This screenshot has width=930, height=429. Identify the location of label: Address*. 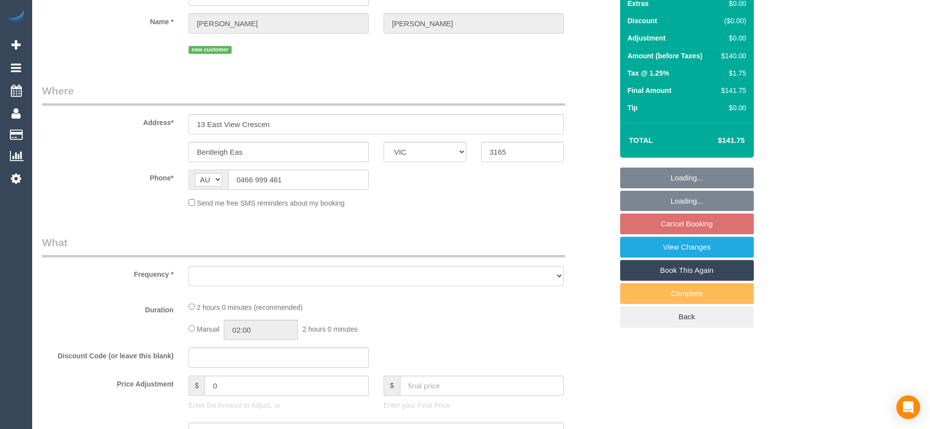
(108, 121).